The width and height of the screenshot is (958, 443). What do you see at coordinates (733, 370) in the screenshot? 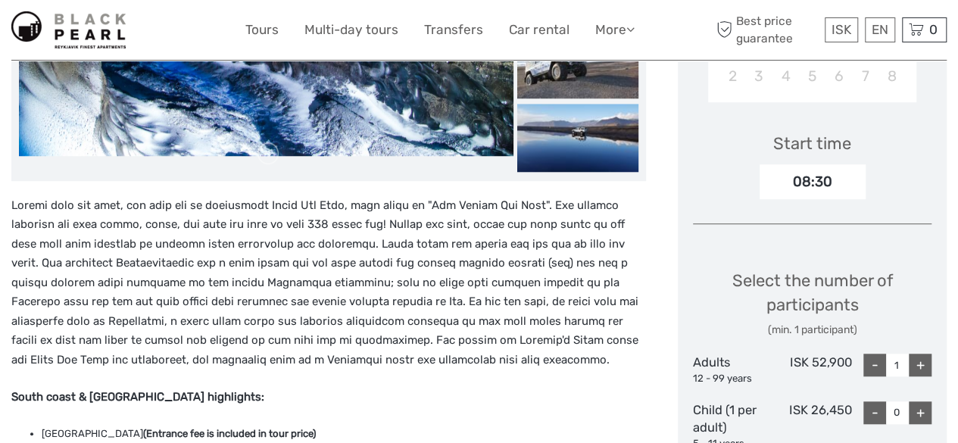
I see `div: Adults` at bounding box center [733, 370].